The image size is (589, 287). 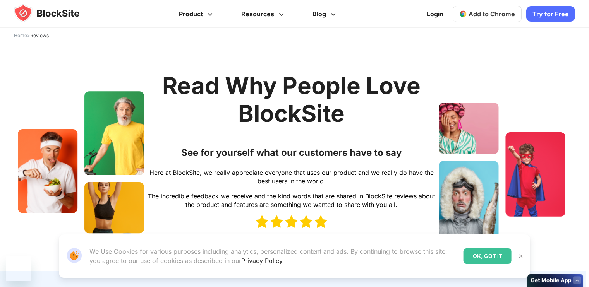 What do you see at coordinates (291, 99) in the screenshot?
I see `h1: Read Why People Love BlockSite` at bounding box center [291, 99].